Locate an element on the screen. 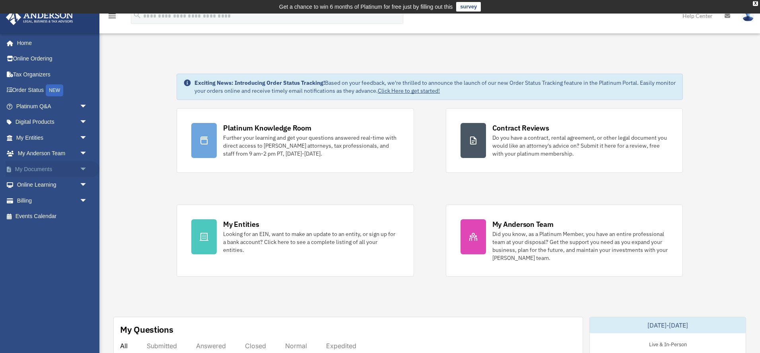 Image resolution: width=760 pixels, height=353 pixels. div: Based on your feedback, we're thrilled to announce the launch of our new Order Status Tracking fe... is located at coordinates (435, 87).